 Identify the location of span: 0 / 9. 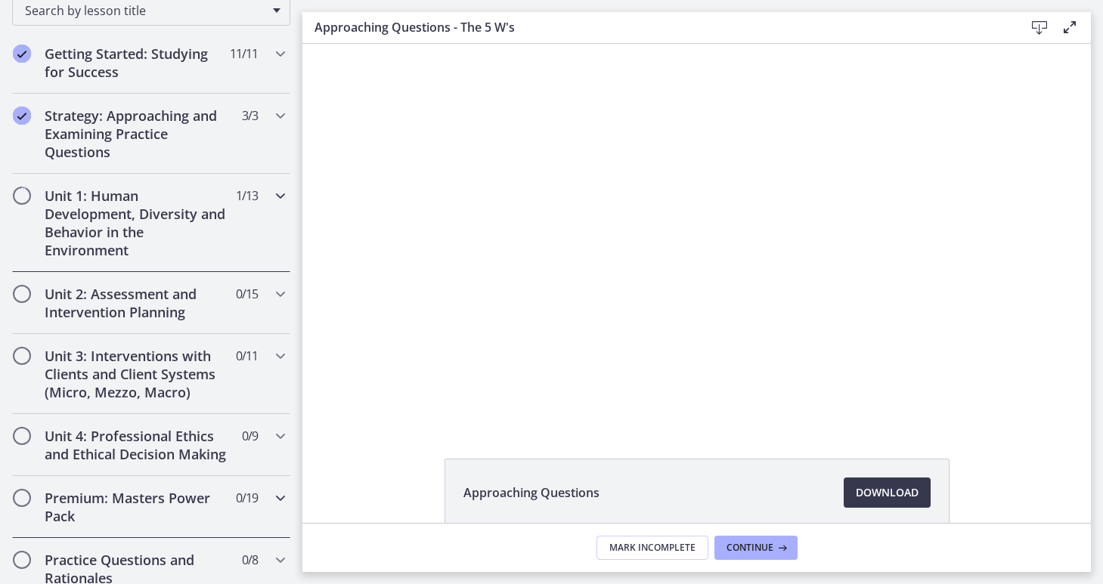
(249, 436).